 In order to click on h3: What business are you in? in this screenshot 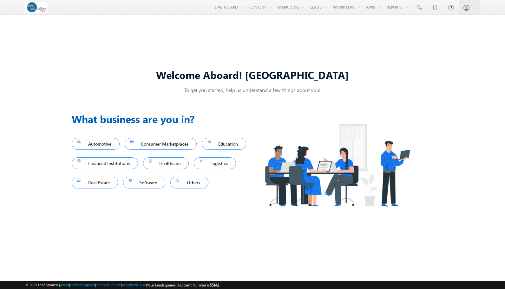, I will do `click(162, 119)`.